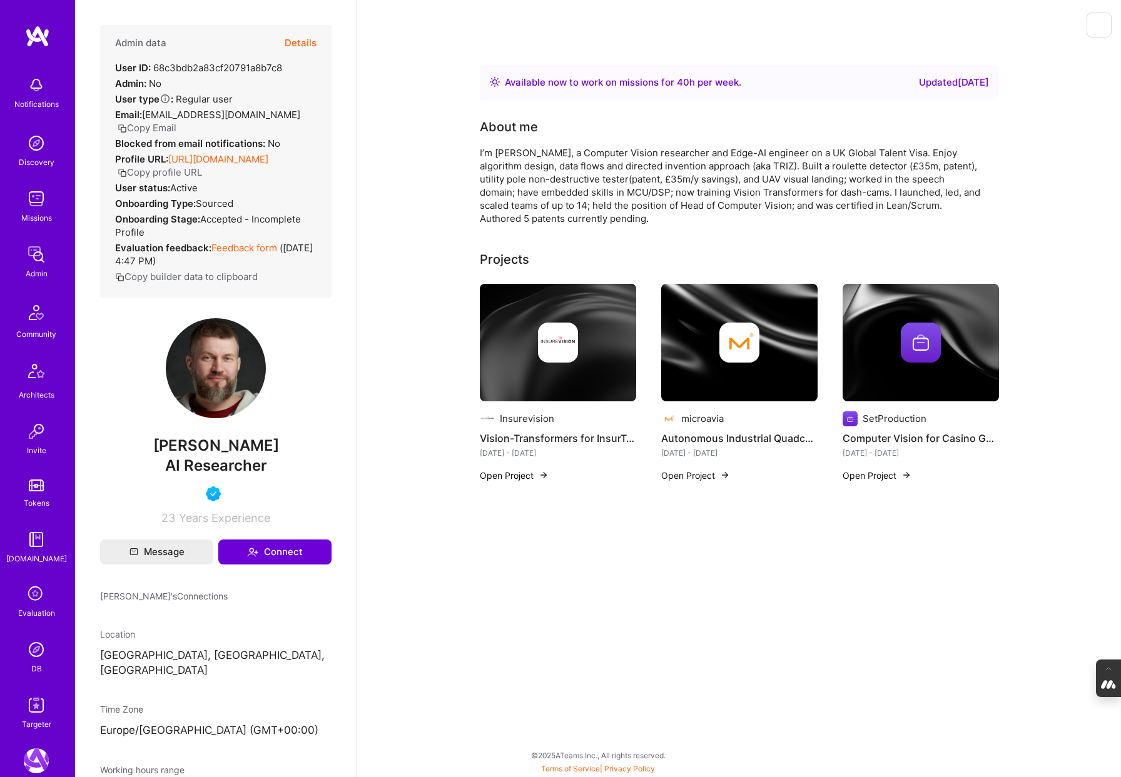  Describe the element at coordinates (36, 761) in the screenshot. I see `img: A.Team: Leading A.Team's Marketing & DemandGen` at that location.